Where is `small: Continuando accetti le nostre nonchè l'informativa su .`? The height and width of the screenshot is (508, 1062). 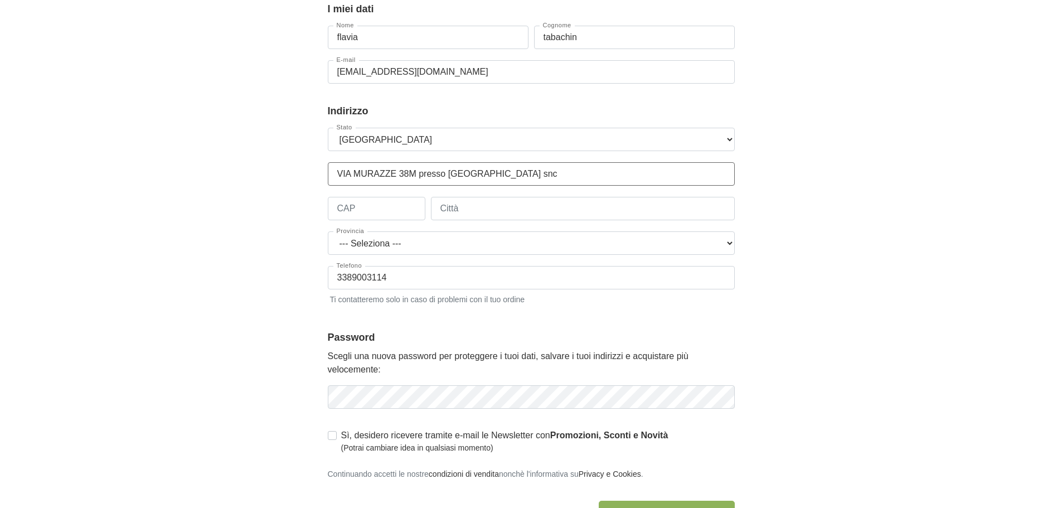
small: Continuando accetti le nostre nonchè l'informativa su . is located at coordinates (486, 474).